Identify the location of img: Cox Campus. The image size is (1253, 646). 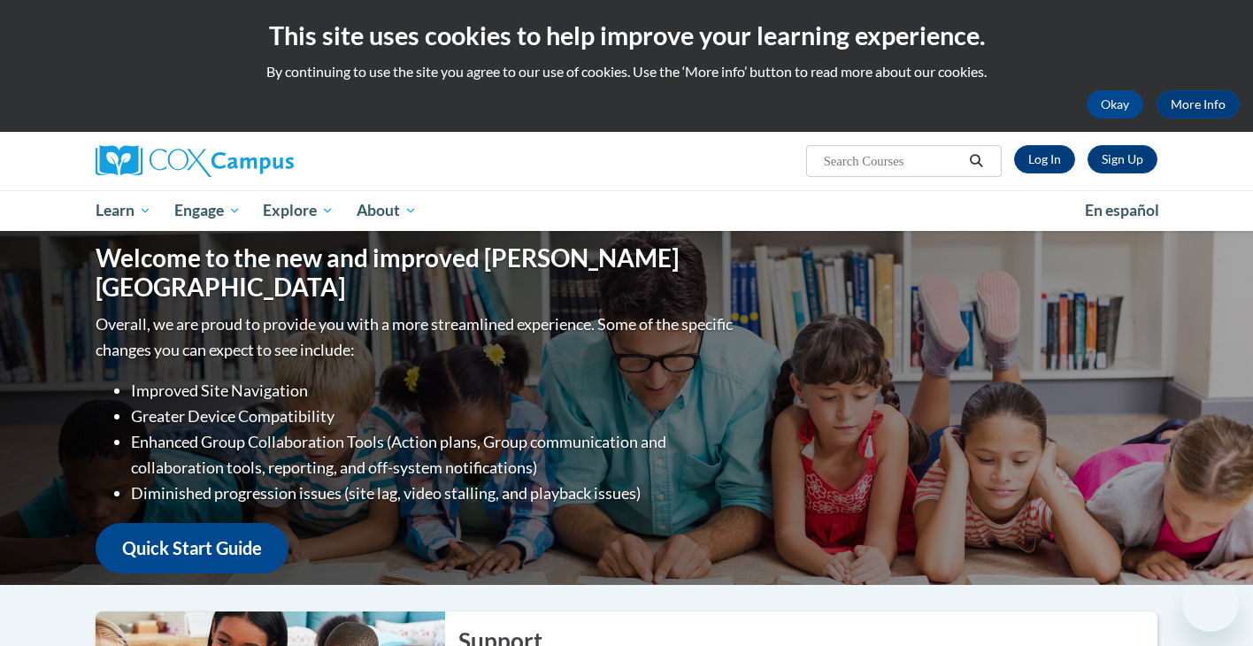
(195, 161).